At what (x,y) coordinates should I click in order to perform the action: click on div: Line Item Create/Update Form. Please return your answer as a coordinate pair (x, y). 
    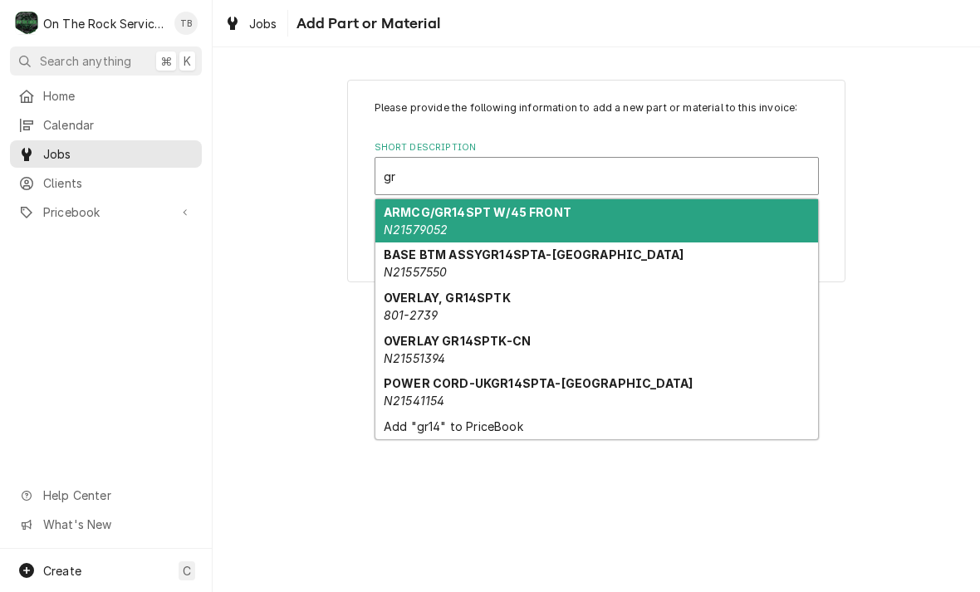
    Looking at the image, I should click on (596, 148).